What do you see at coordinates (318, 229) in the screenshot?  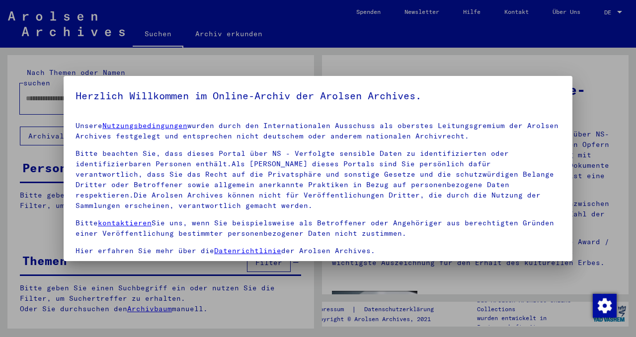 I see `p: Bitte Sie uns, wenn Sie beispielsweise als Betroffener oder Angehöriger aus berechtigten Gründen ...` at bounding box center [318, 229].